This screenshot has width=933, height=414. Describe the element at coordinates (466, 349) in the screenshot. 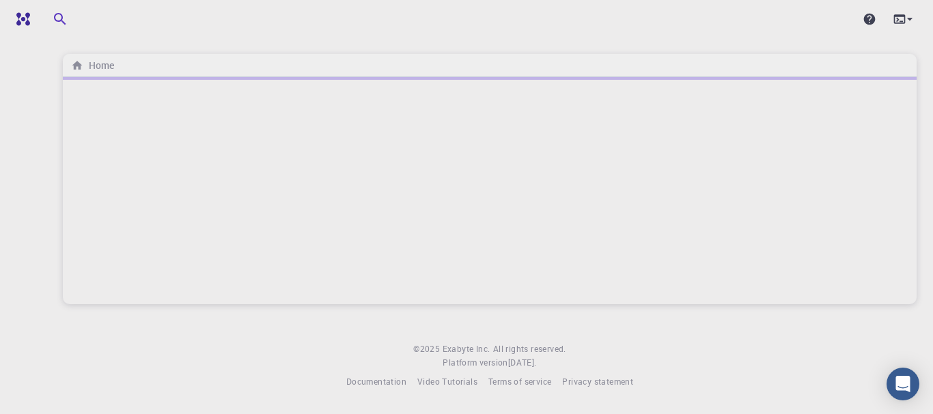

I see `span: Exabyte Inc.` at that location.